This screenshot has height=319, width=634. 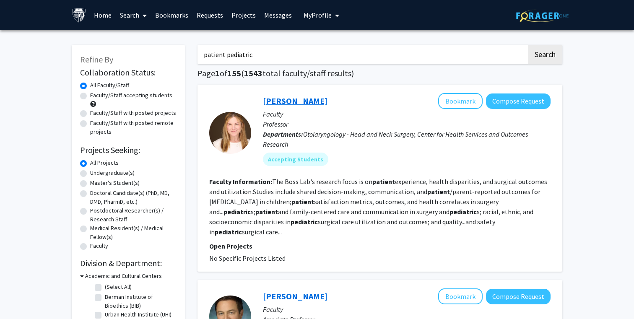 I want to click on label: Medical Resident(s) / Medical Fellow(s), so click(x=133, y=233).